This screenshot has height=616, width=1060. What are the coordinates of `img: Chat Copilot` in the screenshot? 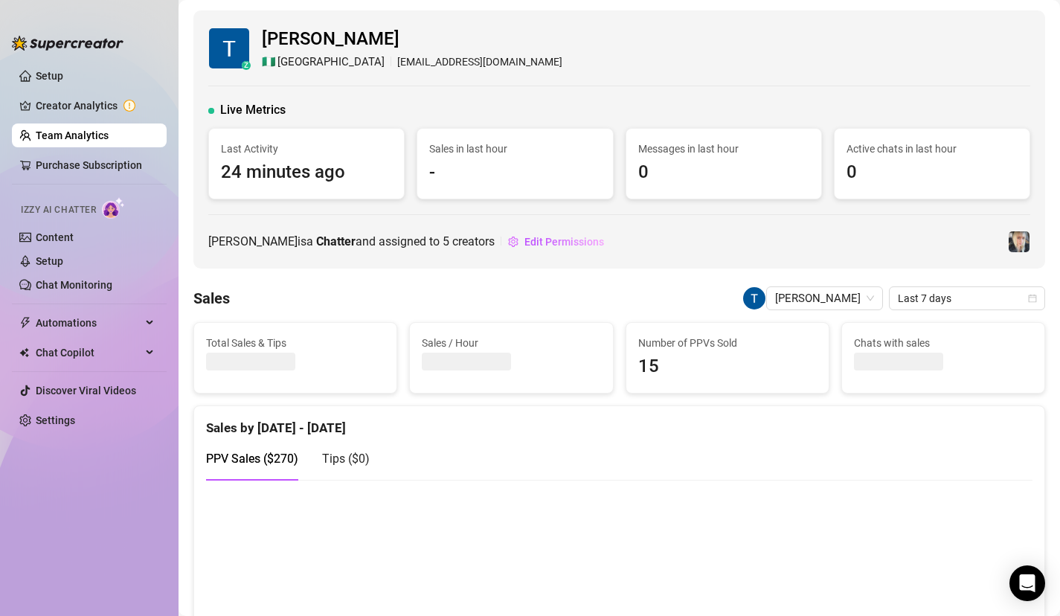 It's located at (24, 352).